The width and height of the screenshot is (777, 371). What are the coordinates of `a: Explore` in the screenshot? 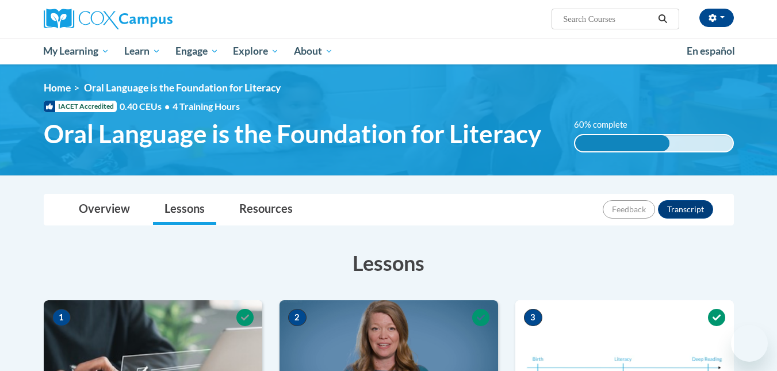 It's located at (256, 51).